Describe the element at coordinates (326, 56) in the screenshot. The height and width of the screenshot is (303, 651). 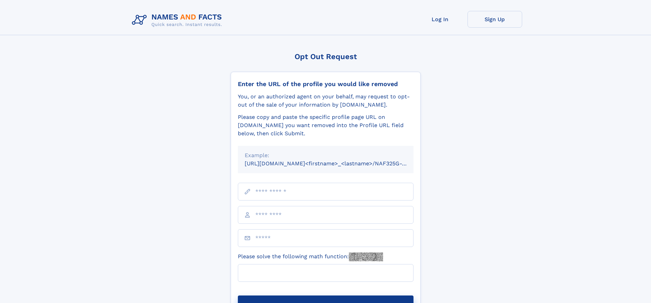
I see `div: Opt Out Request` at that location.